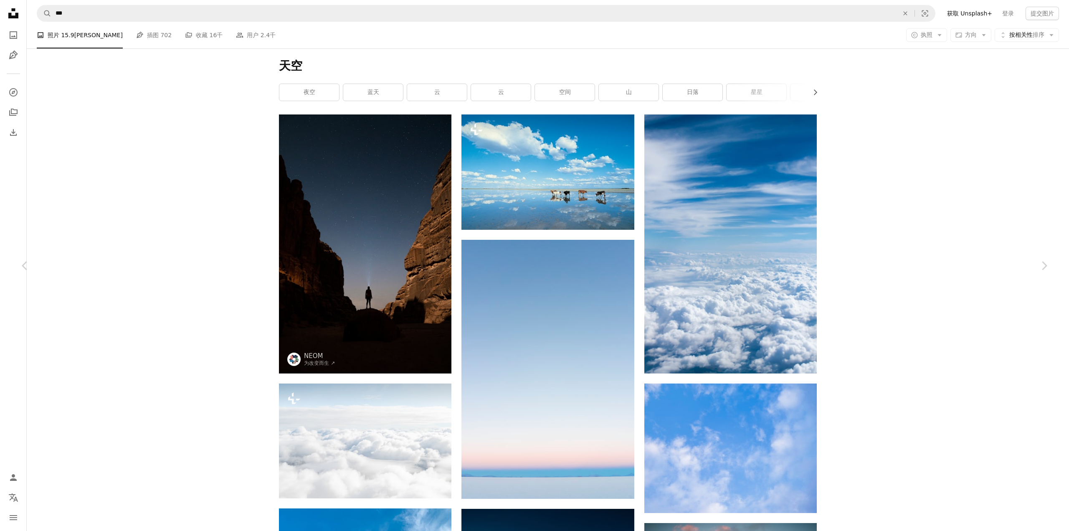 The image size is (1069, 531). I want to click on font: 星星, so click(757, 92).